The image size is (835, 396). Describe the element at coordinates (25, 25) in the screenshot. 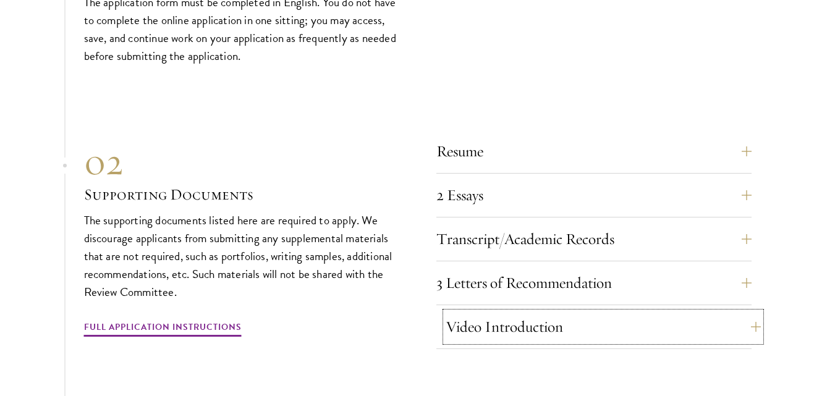

I see `img: logo_orange.svg` at that location.